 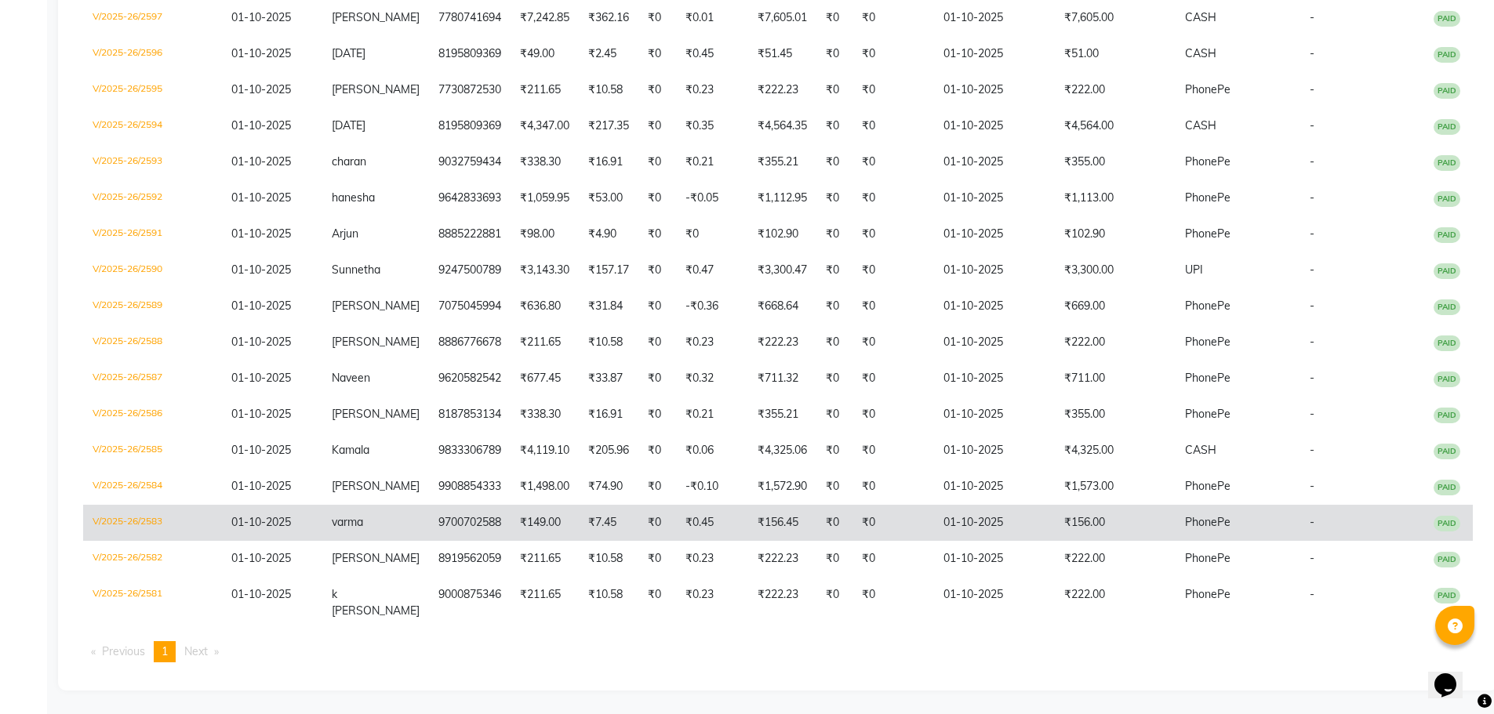 What do you see at coordinates (782, 234) in the screenshot?
I see `td: ₹102.90` at bounding box center [782, 234].